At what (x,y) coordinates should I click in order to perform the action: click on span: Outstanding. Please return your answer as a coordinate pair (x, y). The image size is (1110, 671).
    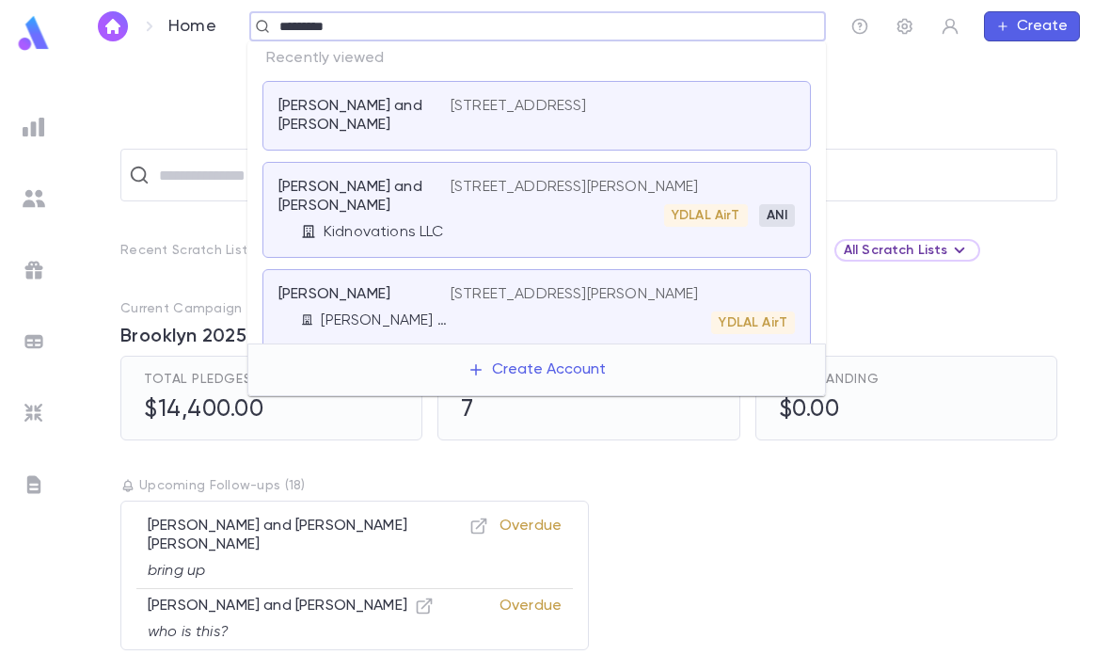
    Looking at the image, I should click on (829, 379).